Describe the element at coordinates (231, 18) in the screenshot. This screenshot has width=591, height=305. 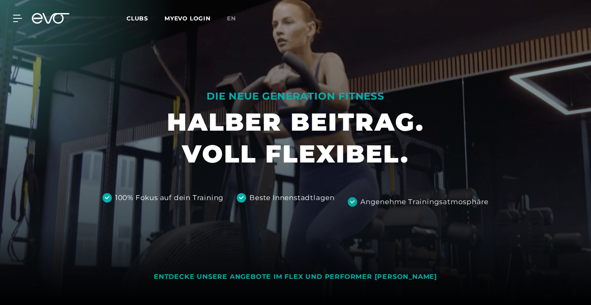
I see `span: en` at that location.